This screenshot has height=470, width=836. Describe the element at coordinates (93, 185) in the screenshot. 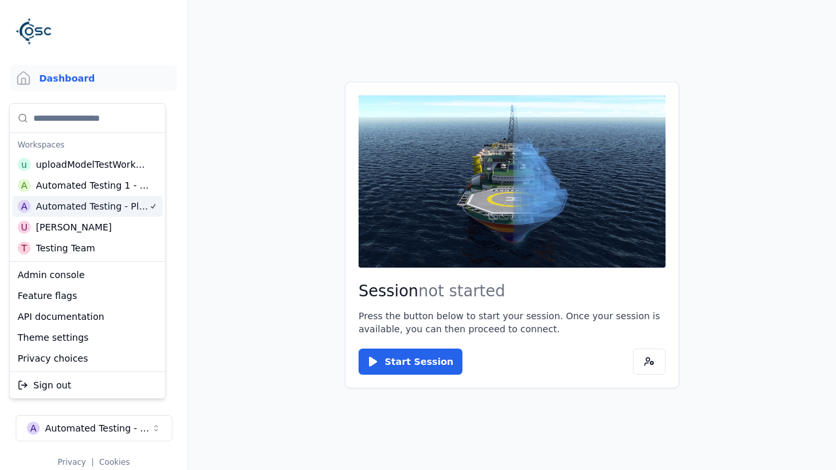

I see `div: Automated Testing 1 - Playwright` at that location.